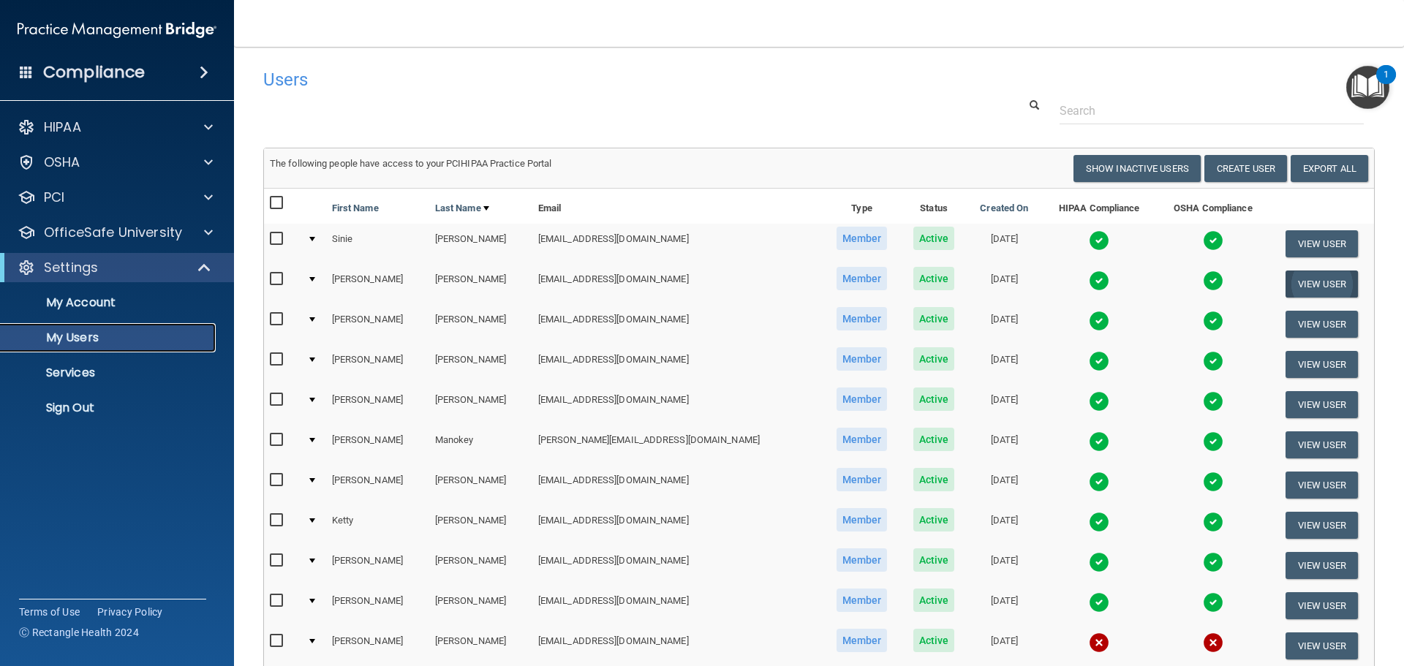 The width and height of the screenshot is (1404, 666). What do you see at coordinates (117, 30) in the screenshot?
I see `img: PMB logo` at bounding box center [117, 30].